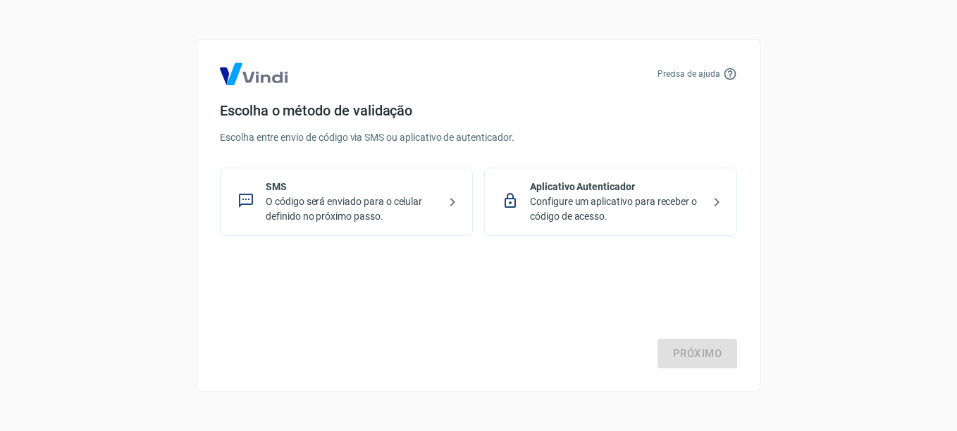 The height and width of the screenshot is (431, 957). I want to click on p: O código será enviado para o celular definido no próximo passo., so click(352, 209).